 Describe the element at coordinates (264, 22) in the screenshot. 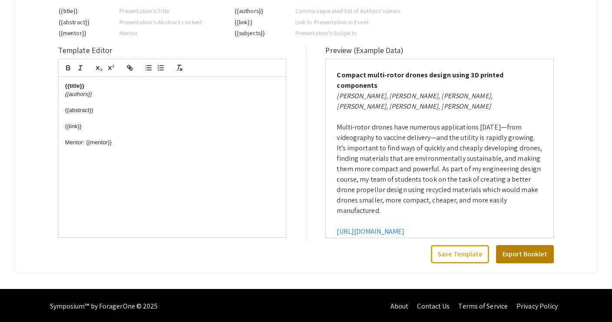

I see `td: {{link}}` at that location.